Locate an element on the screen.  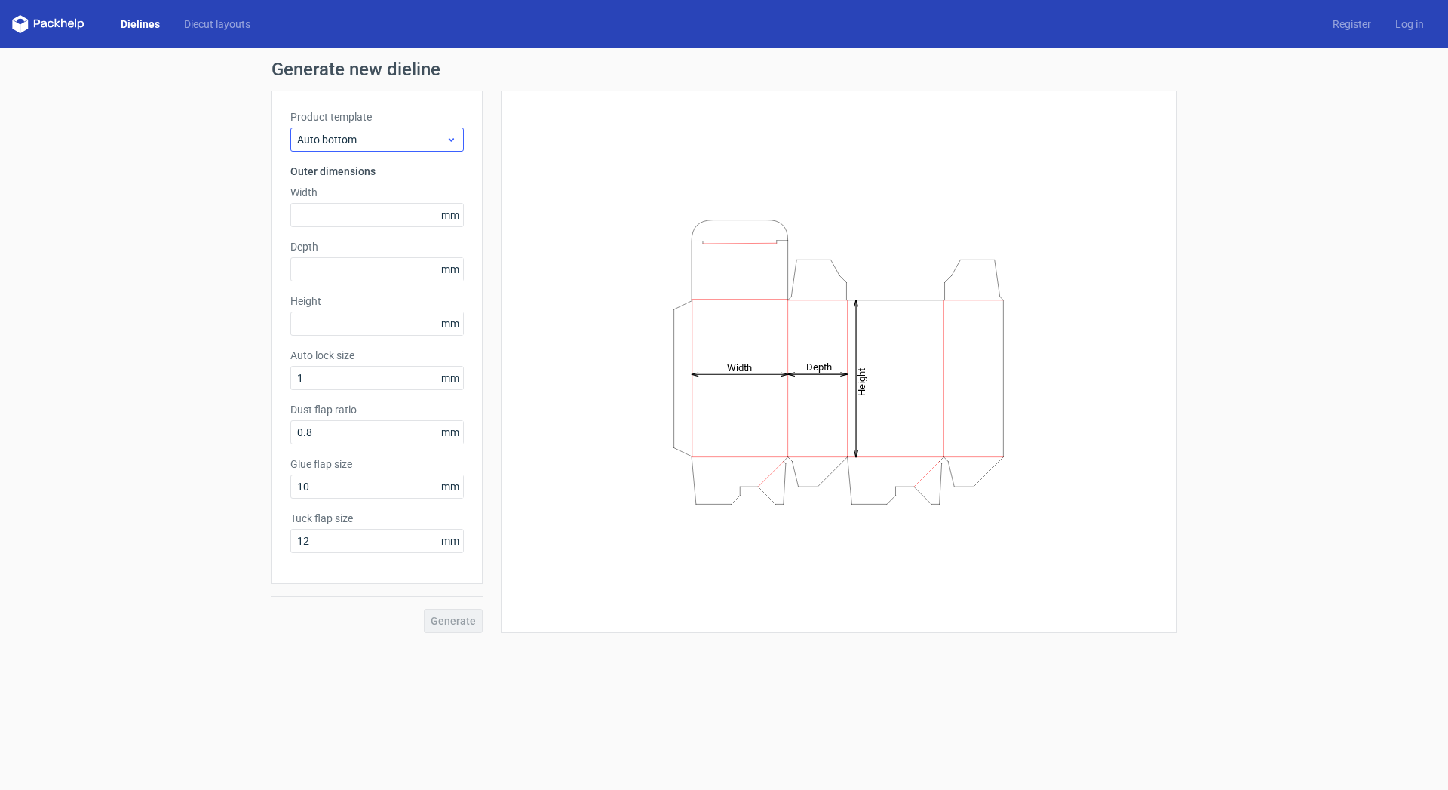
a: Dielines is located at coordinates (140, 24).